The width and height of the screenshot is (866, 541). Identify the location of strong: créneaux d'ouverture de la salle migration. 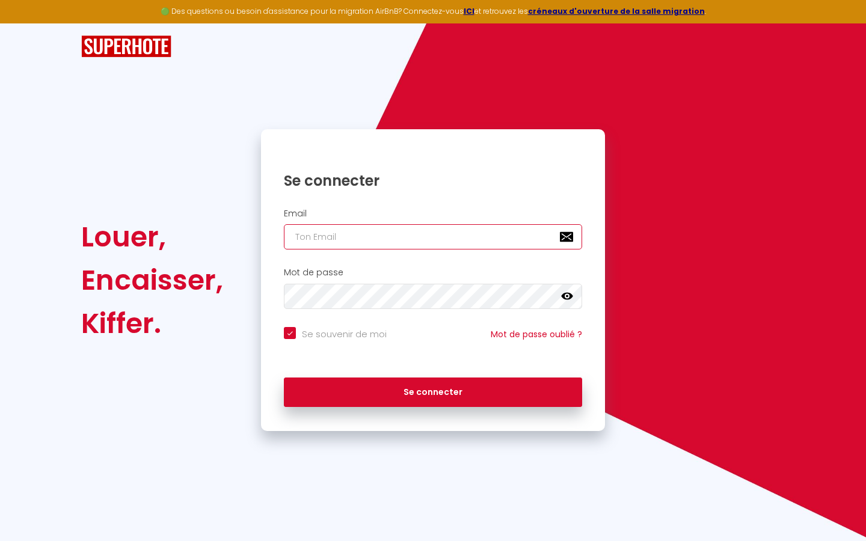
(617, 11).